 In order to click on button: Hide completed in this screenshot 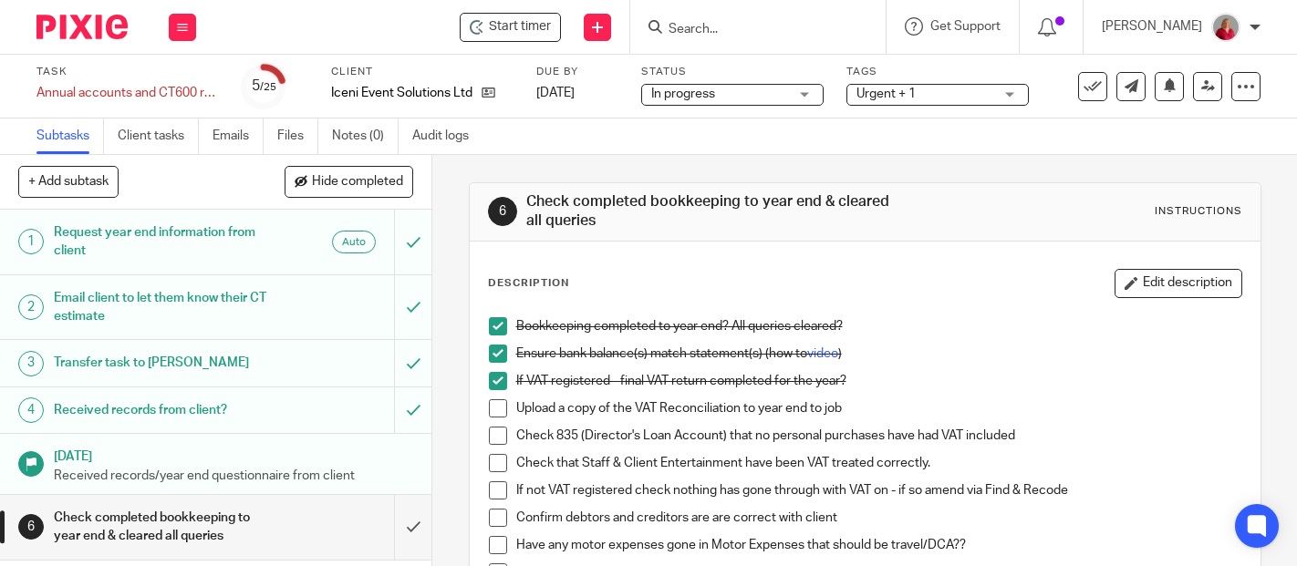, I will do `click(348, 182)`.